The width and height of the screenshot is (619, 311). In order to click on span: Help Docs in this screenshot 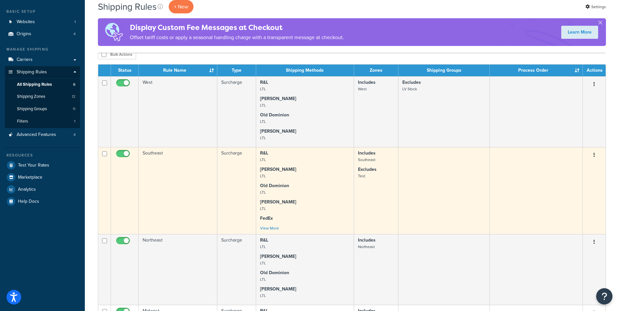, I will do `click(28, 202)`.